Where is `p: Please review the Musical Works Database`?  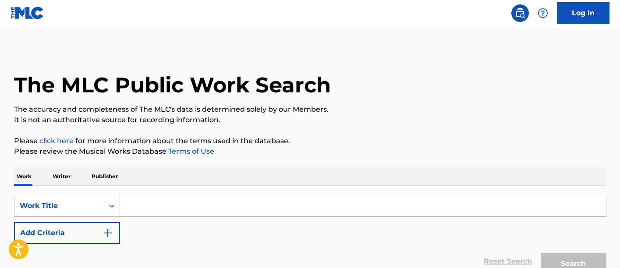 p: Please review the Musical Works Database is located at coordinates (310, 152).